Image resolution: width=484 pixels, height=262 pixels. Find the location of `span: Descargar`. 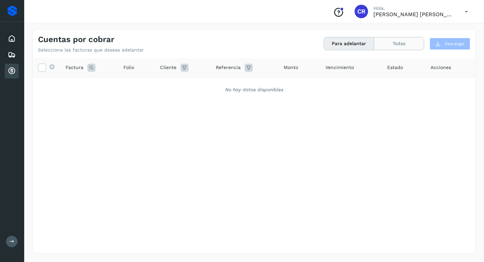

span: Descargar is located at coordinates (455, 44).